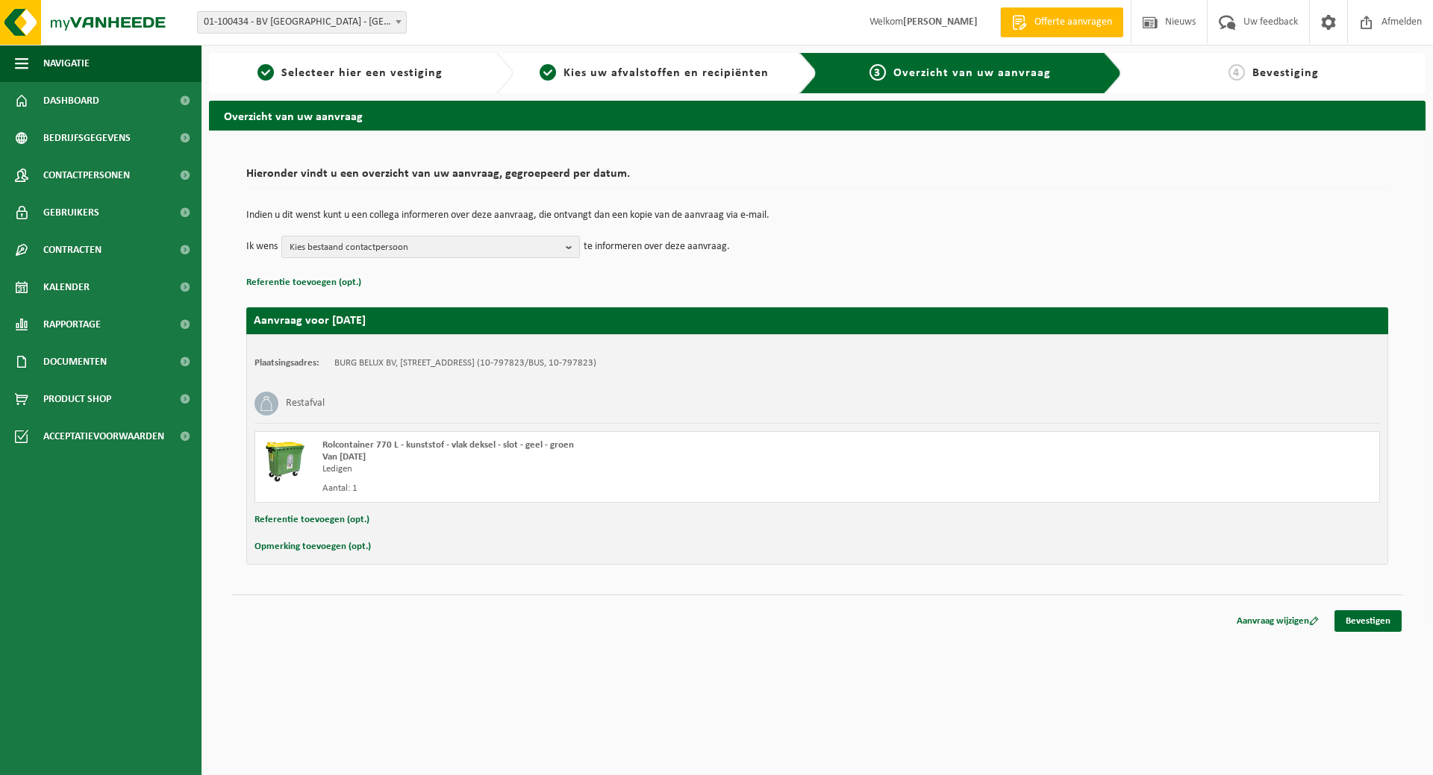 The image size is (1433, 775). Describe the element at coordinates (431, 247) in the screenshot. I see `button: Kies bestaand contactpersoon` at that location.